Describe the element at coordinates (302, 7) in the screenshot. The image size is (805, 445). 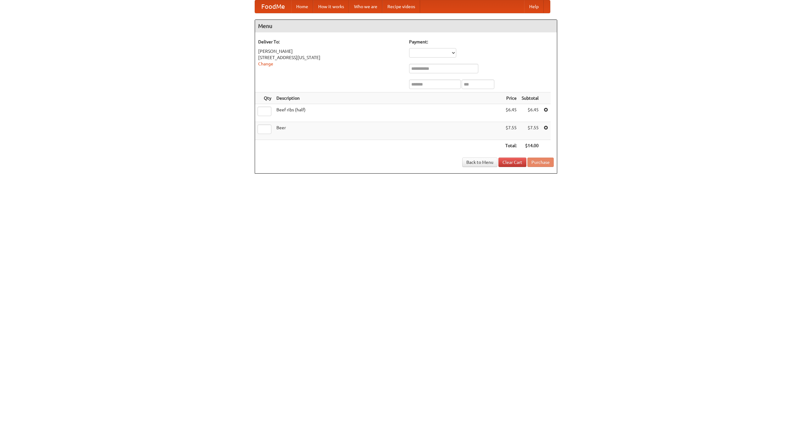
I see `a: Home` at that location.